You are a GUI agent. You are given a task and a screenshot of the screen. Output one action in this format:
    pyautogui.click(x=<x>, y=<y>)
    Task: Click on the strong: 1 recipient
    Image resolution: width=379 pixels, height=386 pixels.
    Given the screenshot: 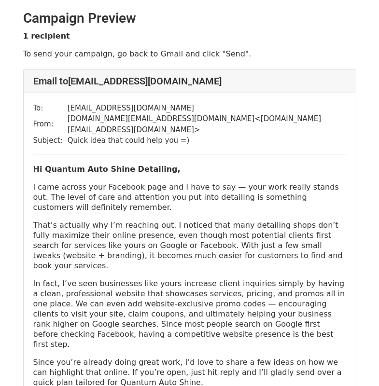 What is the action you would take?
    pyautogui.click(x=46, y=36)
    